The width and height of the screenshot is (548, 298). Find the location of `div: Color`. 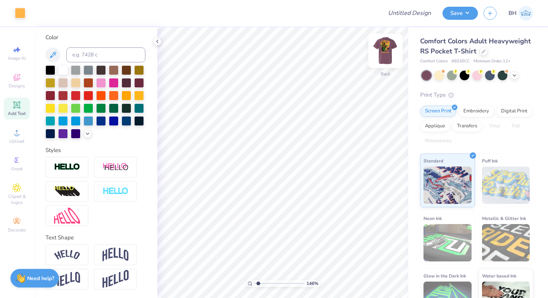

div: Color is located at coordinates (96, 37).